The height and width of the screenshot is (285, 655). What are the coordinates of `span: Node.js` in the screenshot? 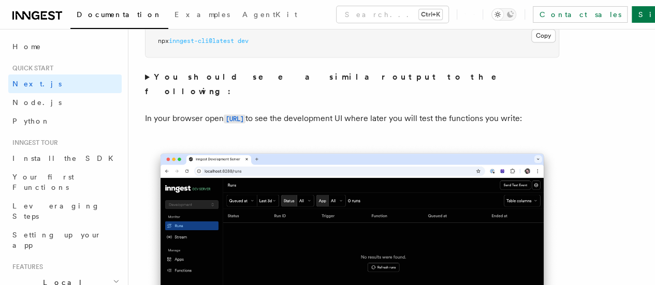 It's located at (37, 103).